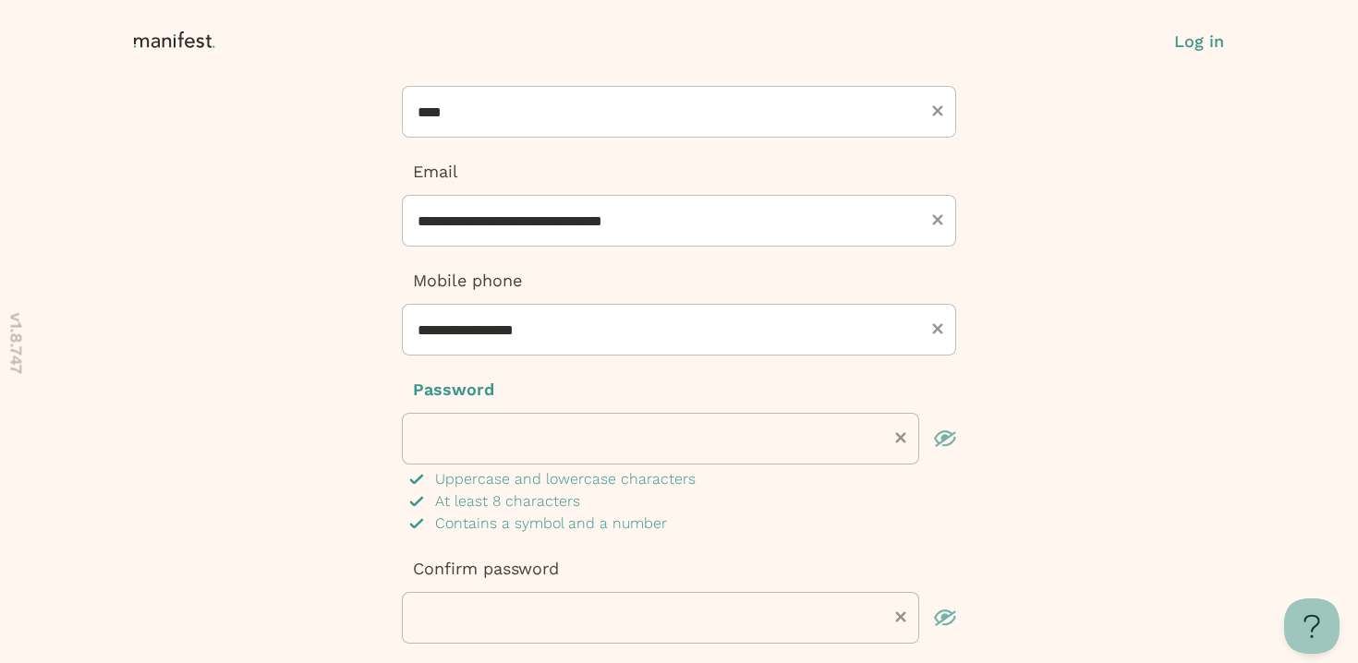  What do you see at coordinates (1199, 42) in the screenshot?
I see `button: Log in` at bounding box center [1199, 42].